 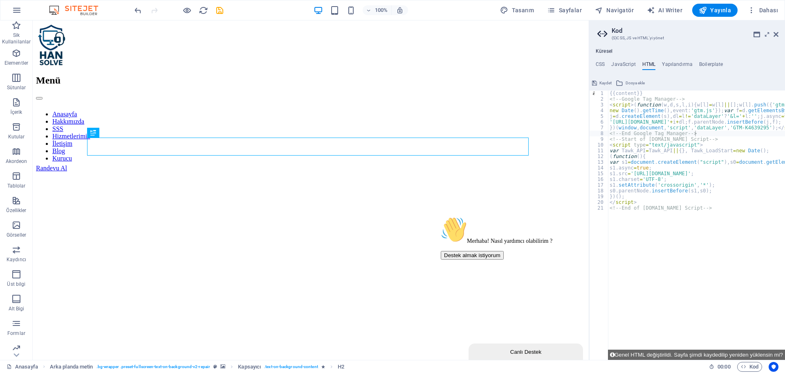 I want to click on p: Kutular, so click(x=16, y=137).